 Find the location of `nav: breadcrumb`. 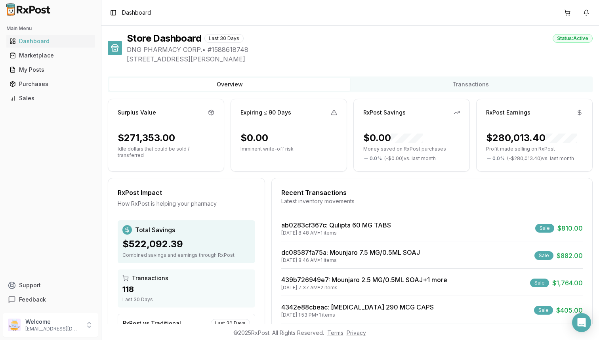

nav: breadcrumb is located at coordinates (136, 13).